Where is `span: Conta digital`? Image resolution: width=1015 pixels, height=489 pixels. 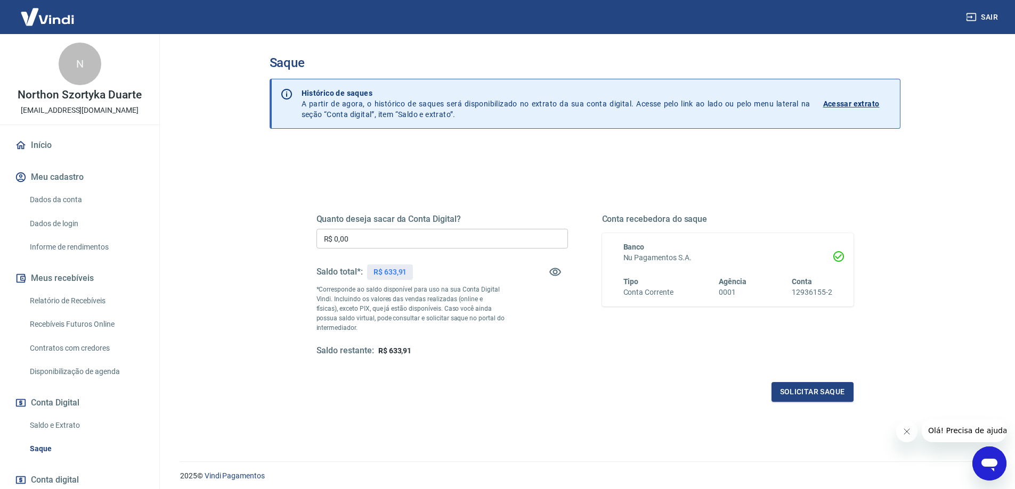 span: Conta digital is located at coordinates (55, 480).